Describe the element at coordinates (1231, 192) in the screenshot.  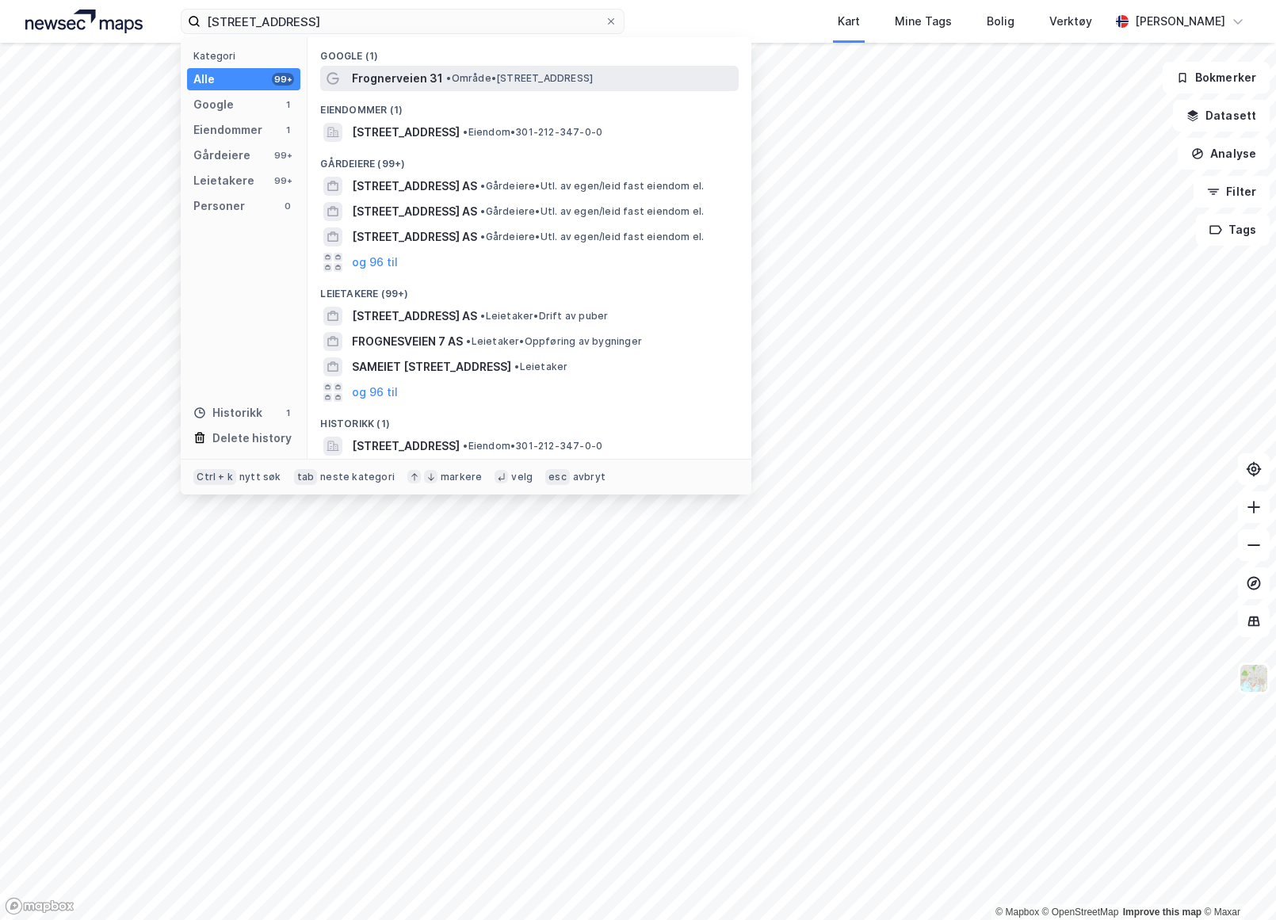
I see `button: Filter` at that location.